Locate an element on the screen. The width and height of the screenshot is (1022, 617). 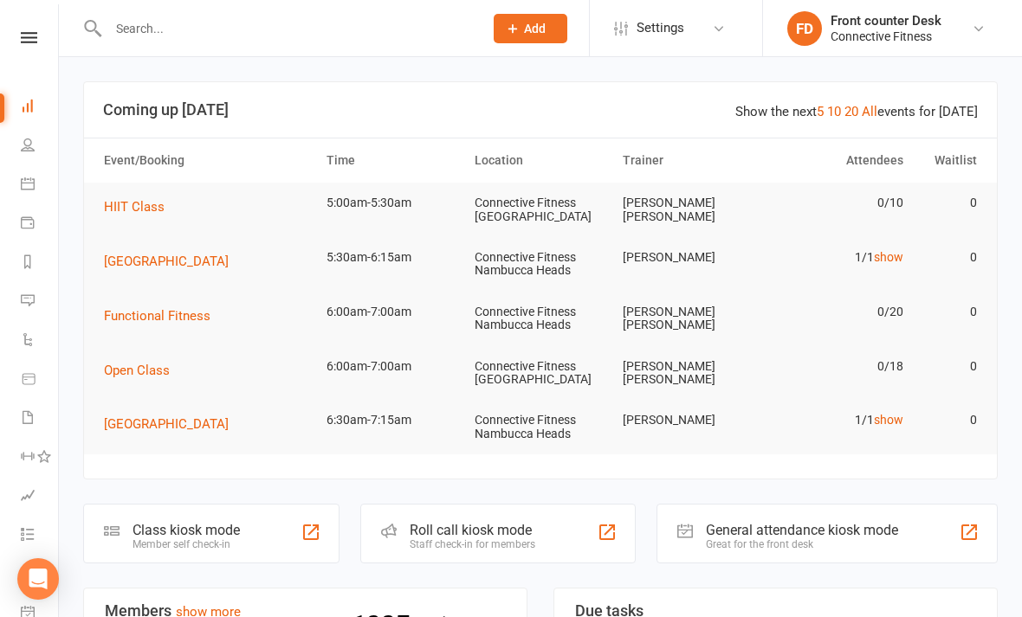
td: 0/20 is located at coordinates (837, 312).